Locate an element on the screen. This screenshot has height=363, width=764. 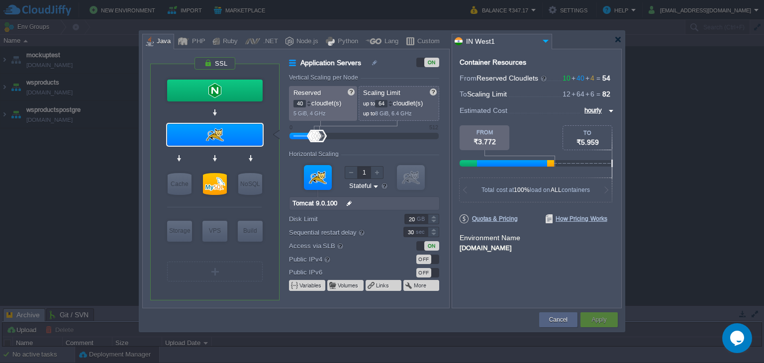
div: SQL Databases is located at coordinates (215, 184).